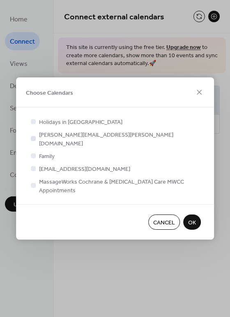 This screenshot has height=317, width=230. What do you see at coordinates (49, 93) in the screenshot?
I see `span: Choose Calendars` at bounding box center [49, 93].